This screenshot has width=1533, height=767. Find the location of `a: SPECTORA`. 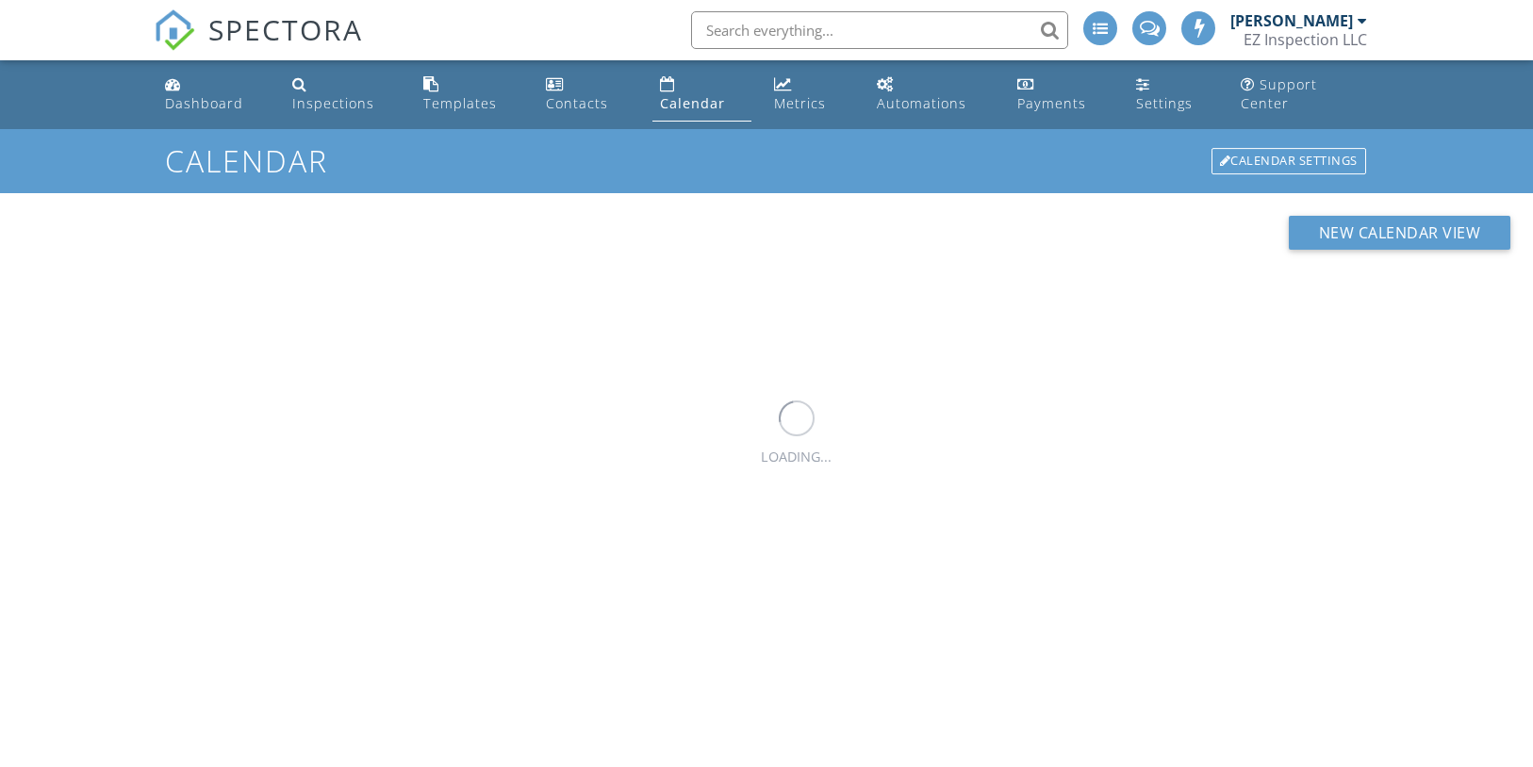

a: SPECTORA is located at coordinates (258, 45).